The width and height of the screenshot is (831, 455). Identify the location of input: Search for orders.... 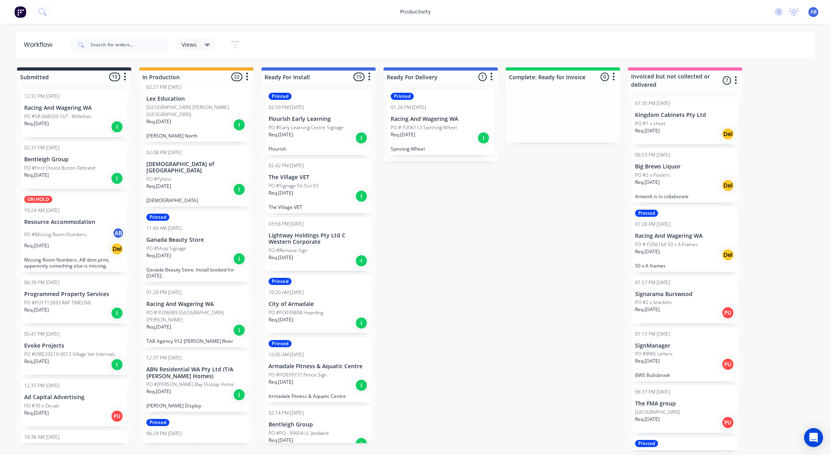
(130, 45).